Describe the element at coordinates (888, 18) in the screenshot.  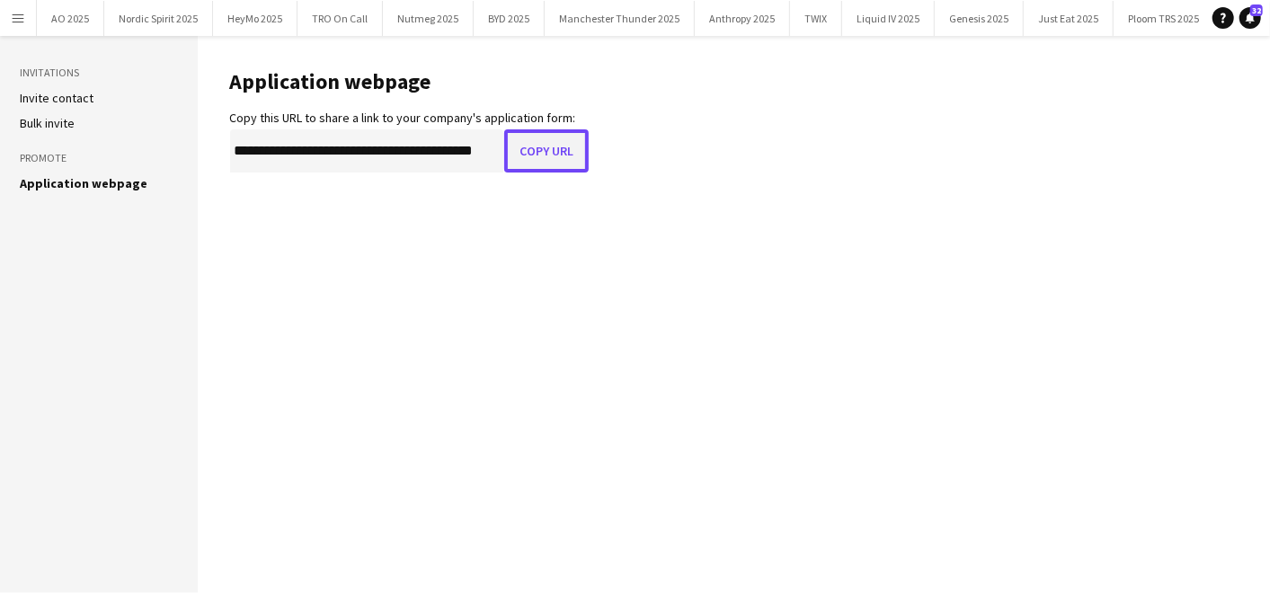
I see `button: Liquid IV 2025` at that location.